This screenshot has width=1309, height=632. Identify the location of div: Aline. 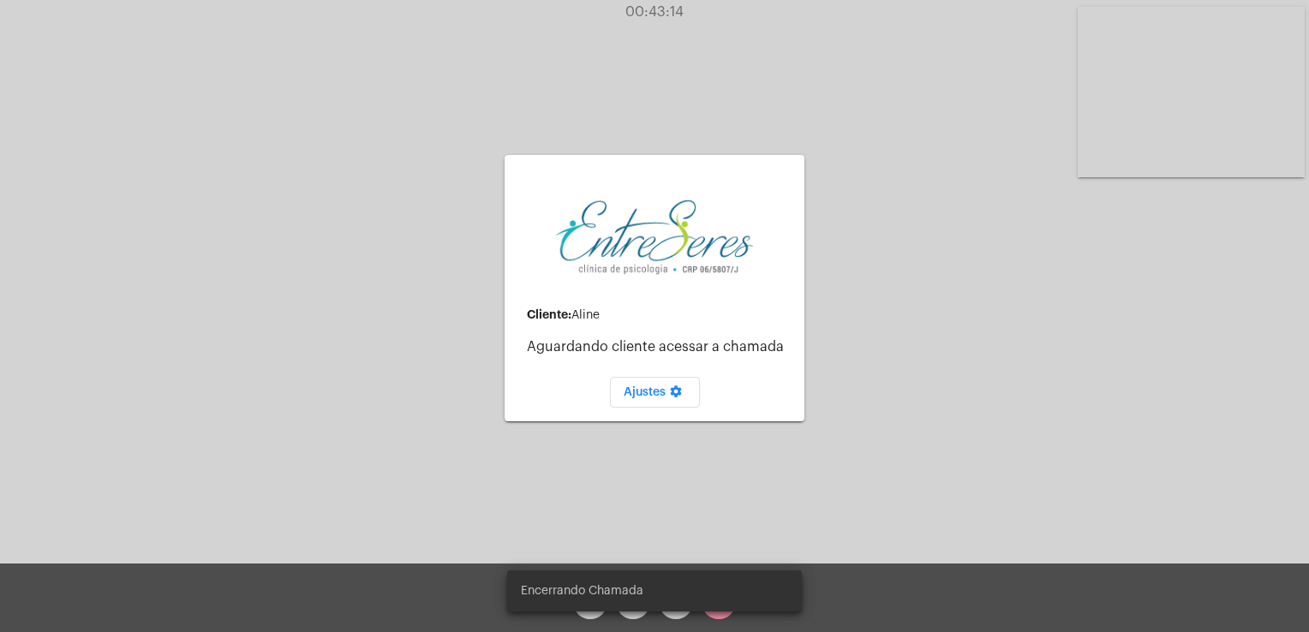
(659, 315).